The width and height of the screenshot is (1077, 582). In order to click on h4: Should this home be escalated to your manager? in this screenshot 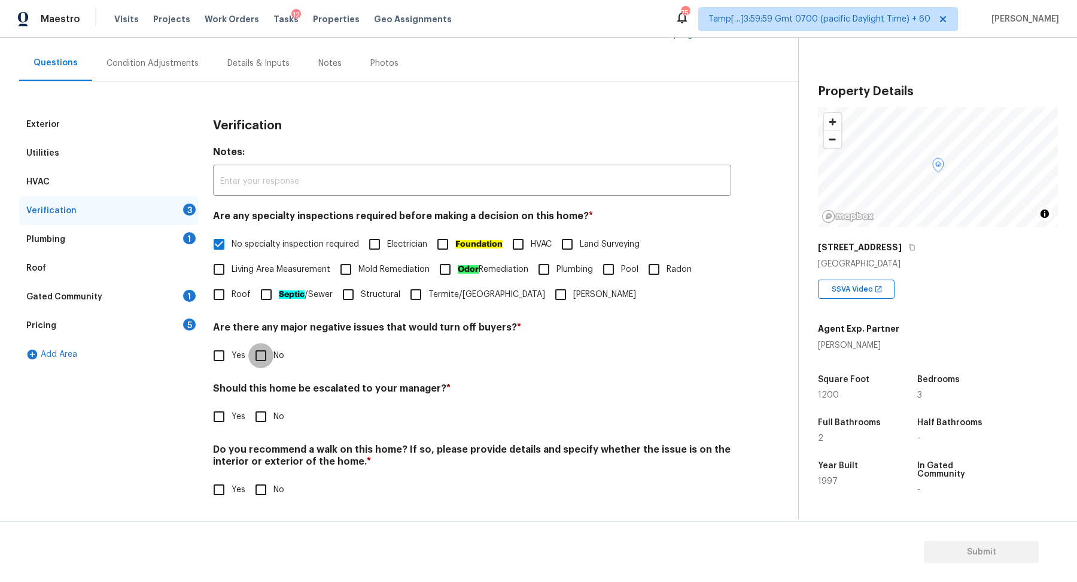, I will do `click(472, 391)`.